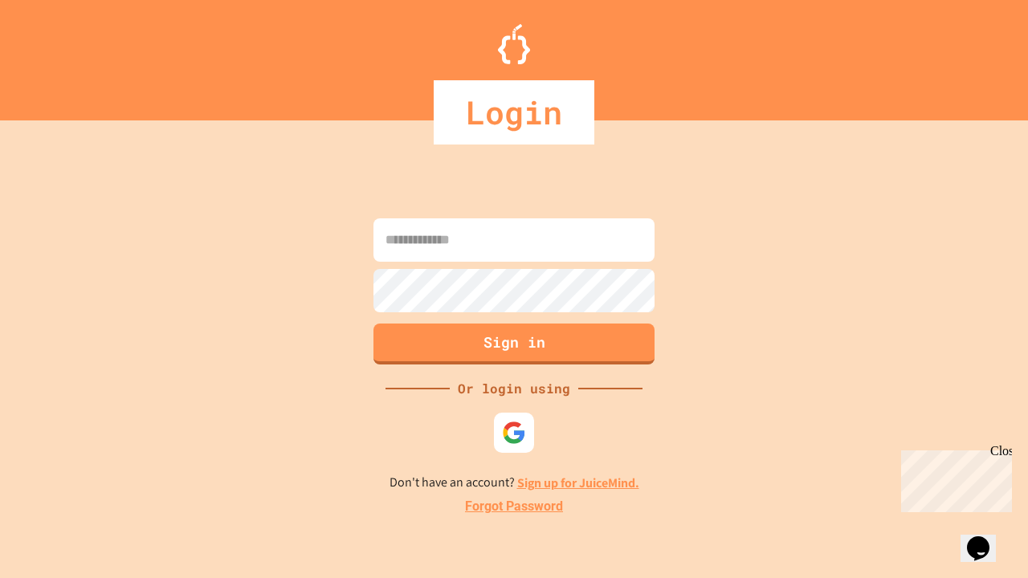 The image size is (1028, 578). Describe the element at coordinates (514, 483) in the screenshot. I see `p: Don't have an account?` at that location.